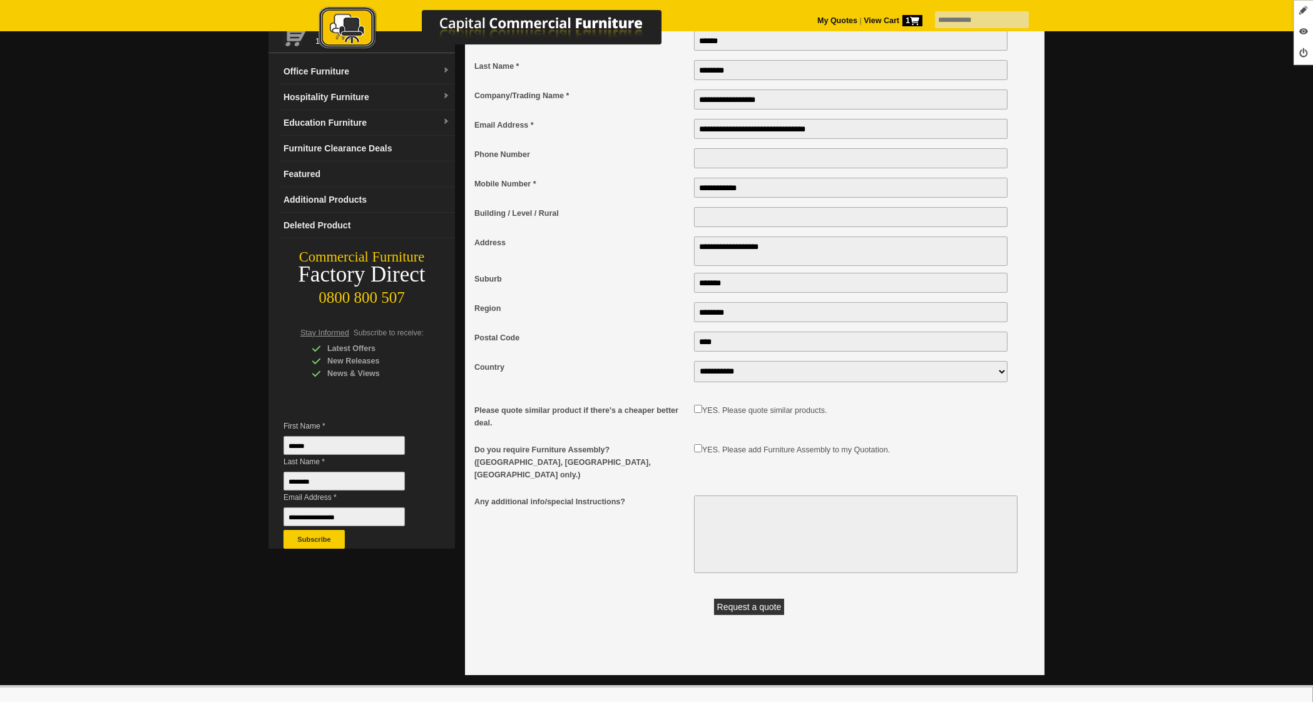 The height and width of the screenshot is (702, 1313). What do you see at coordinates (581, 184) in the screenshot?
I see `span: Mobile Number *` at bounding box center [581, 184].